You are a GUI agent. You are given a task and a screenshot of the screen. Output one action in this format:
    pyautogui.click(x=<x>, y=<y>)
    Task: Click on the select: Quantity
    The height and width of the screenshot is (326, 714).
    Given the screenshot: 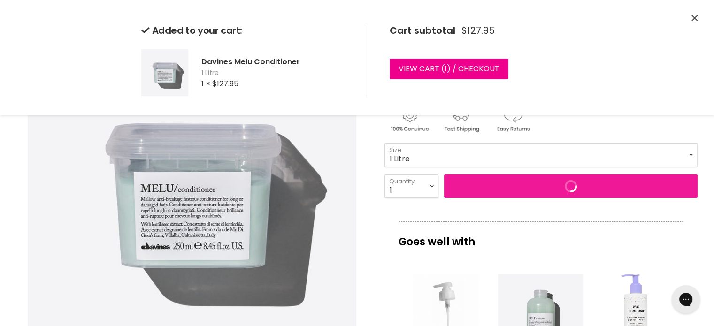 What is the action you would take?
    pyautogui.click(x=411, y=186)
    